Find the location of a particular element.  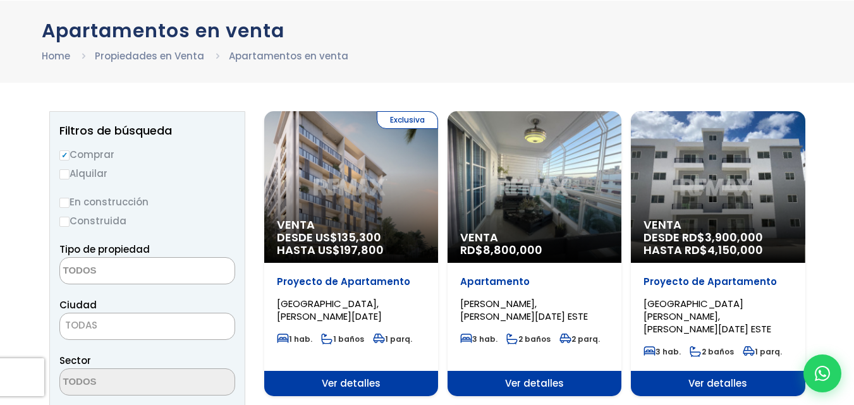

input: Comprar is located at coordinates (64, 156).